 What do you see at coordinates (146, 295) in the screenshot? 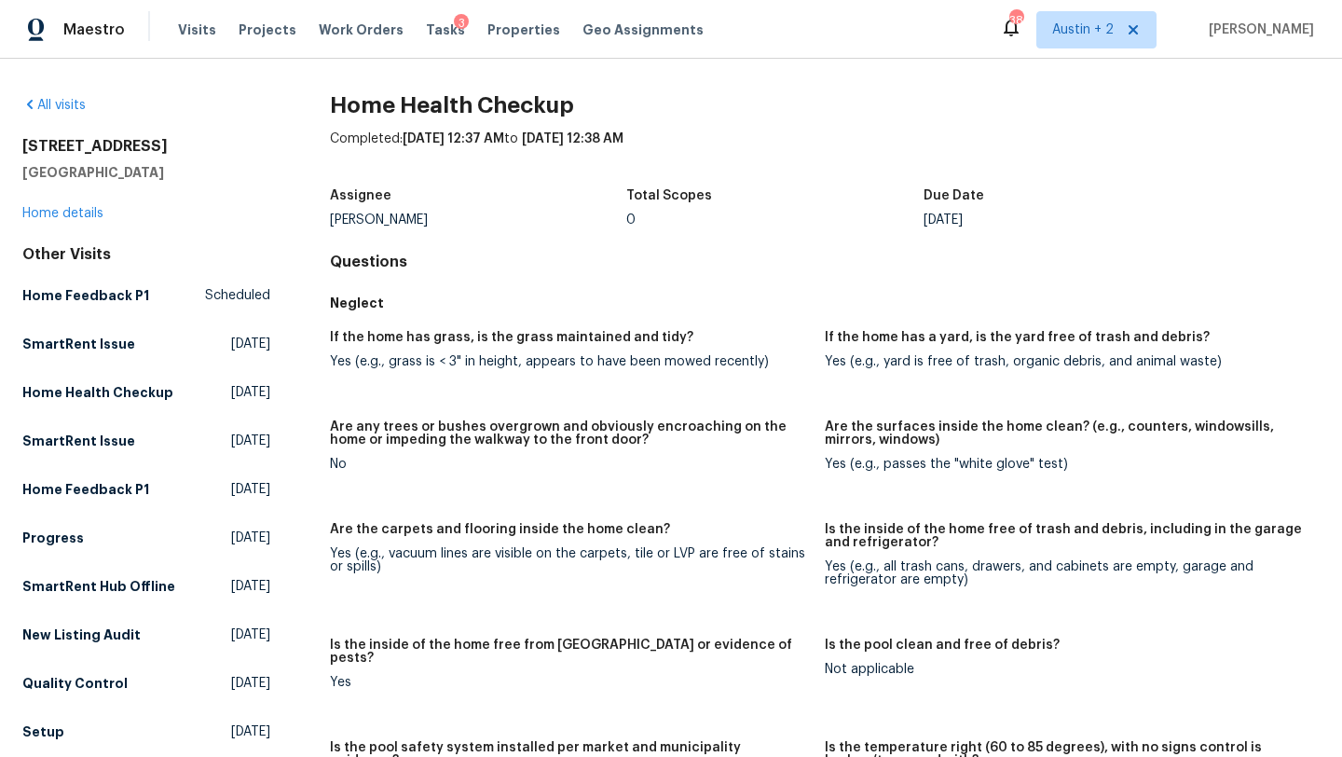
I see `a: Home Feedback P1Scheduled` at bounding box center [146, 295].